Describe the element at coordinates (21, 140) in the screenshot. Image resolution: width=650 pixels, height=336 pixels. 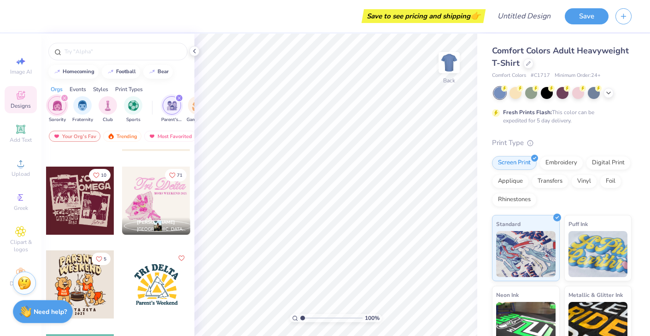
I see `span: Add Text` at that location.